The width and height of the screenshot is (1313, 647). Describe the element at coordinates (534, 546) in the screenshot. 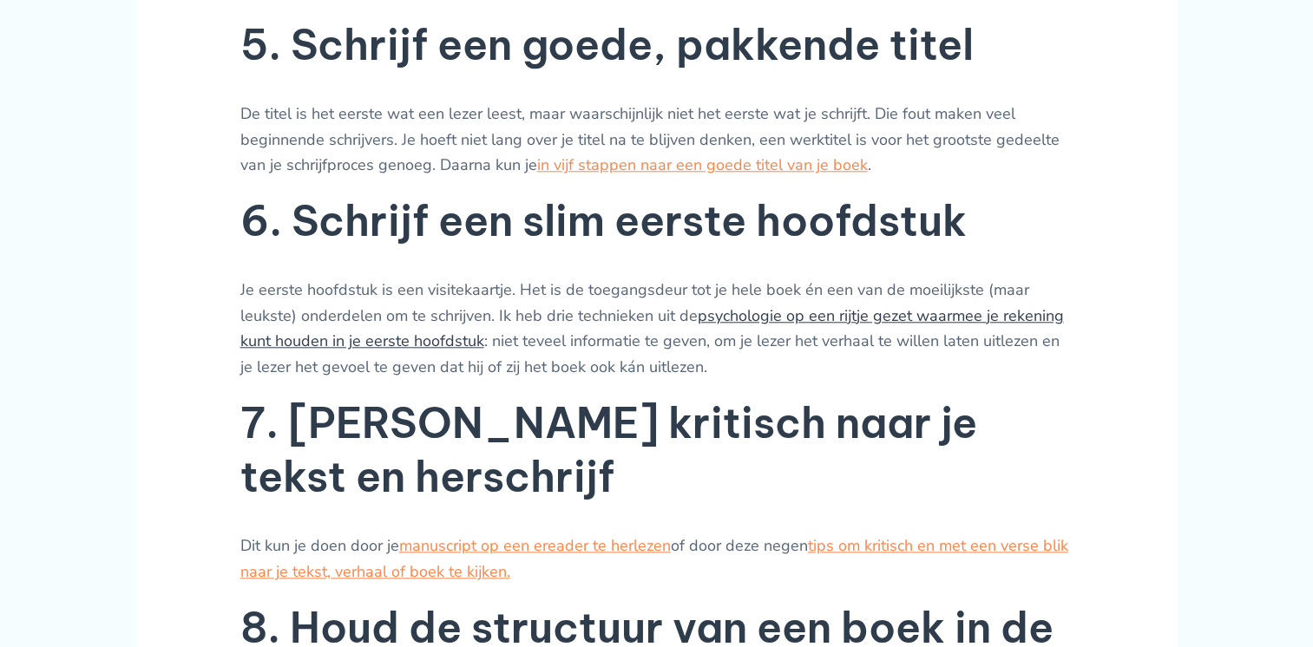

I see `a: manuscript op een ereader te herlezen` at that location.